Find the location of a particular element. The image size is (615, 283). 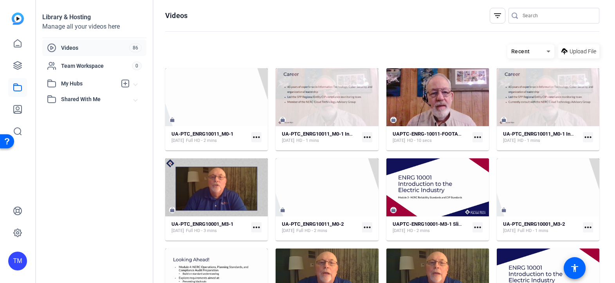

span: 0 is located at coordinates (137, 66).